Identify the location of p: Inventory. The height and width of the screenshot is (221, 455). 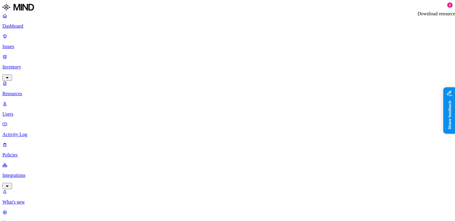
(227, 67).